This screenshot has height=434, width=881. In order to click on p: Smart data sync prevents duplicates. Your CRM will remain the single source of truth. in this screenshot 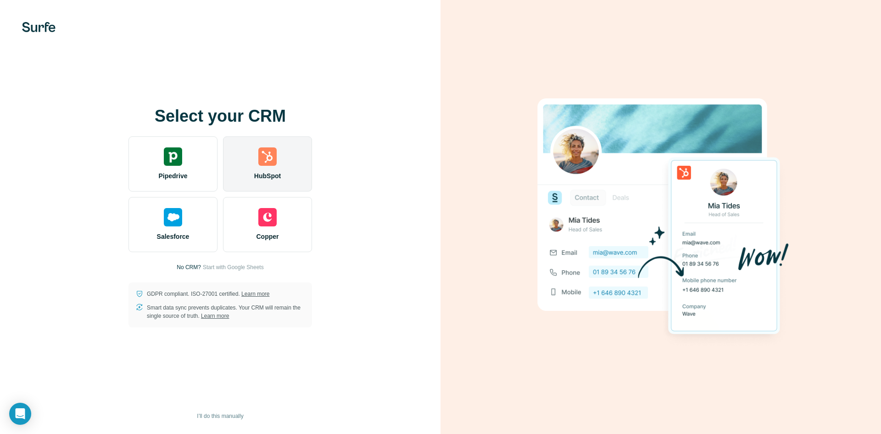, I will do `click(226, 312)`.